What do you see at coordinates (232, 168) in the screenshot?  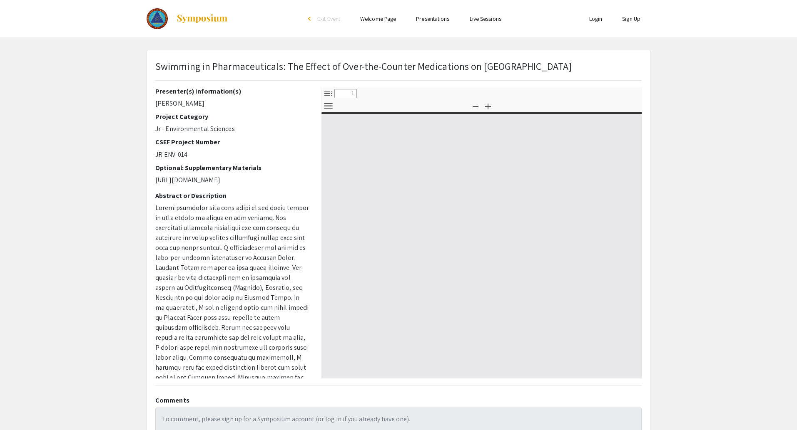 I see `h2: Optional: Supplementary Materials` at bounding box center [232, 168].